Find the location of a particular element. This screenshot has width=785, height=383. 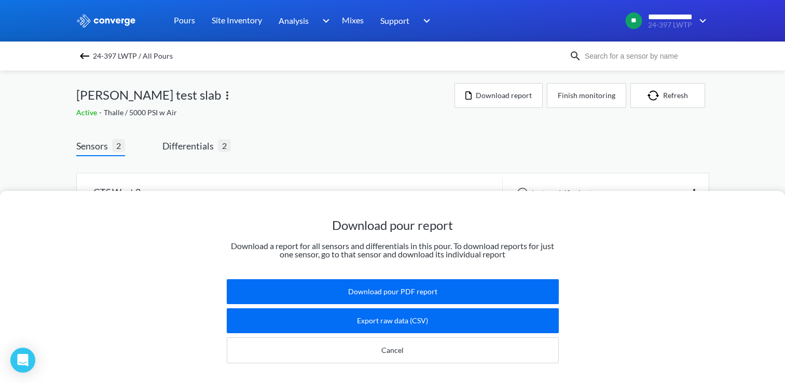

img: logo_ewhite.svg is located at coordinates (106, 21).